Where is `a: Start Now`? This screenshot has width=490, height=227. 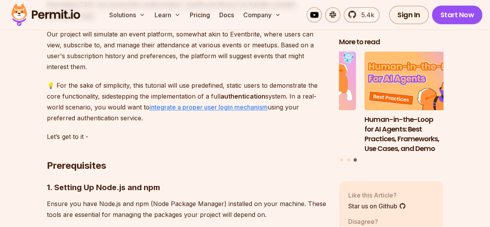 a: Start Now is located at coordinates (458, 15).